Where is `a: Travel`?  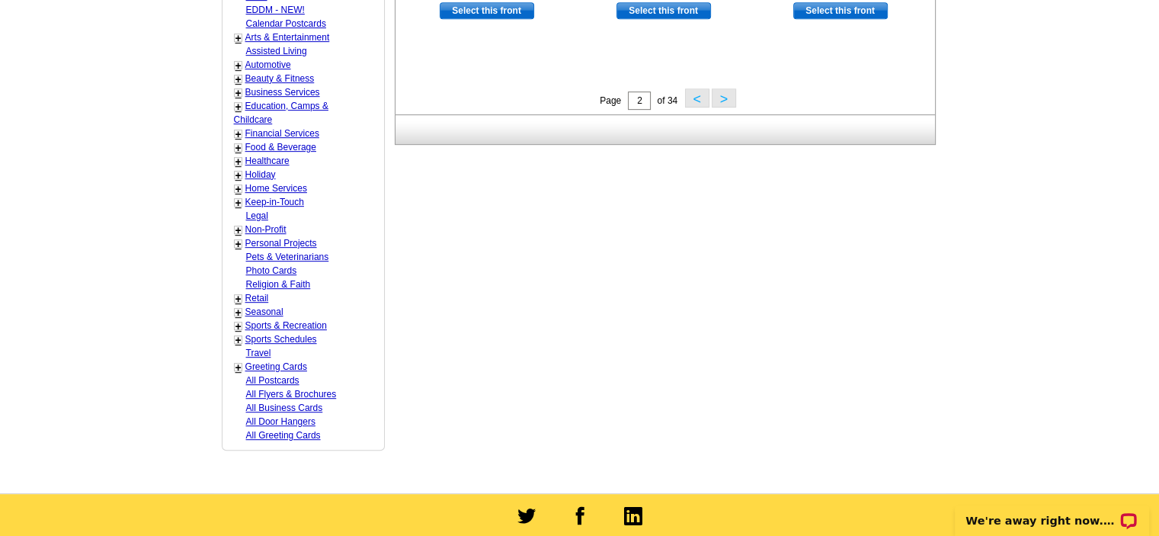 a: Travel is located at coordinates (258, 353).